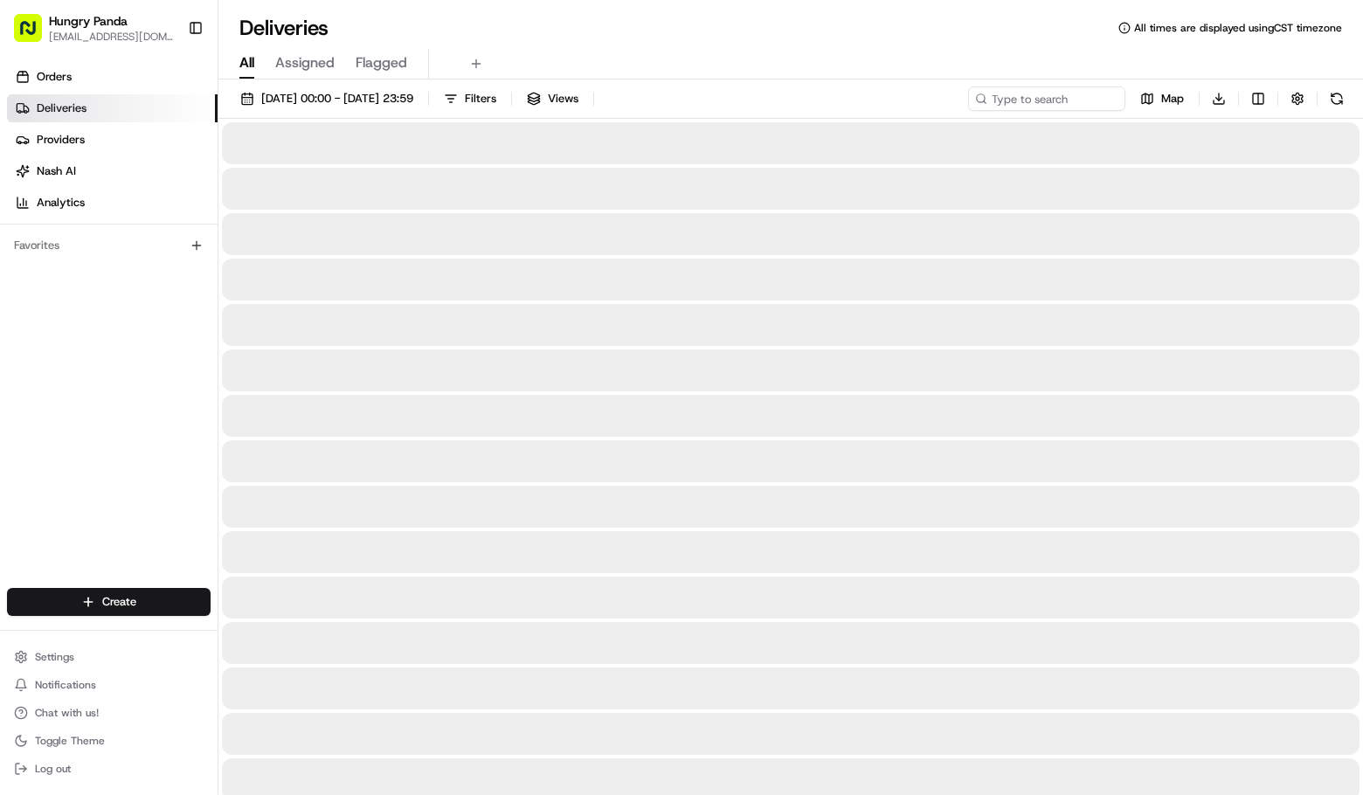  Describe the element at coordinates (60, 203) in the screenshot. I see `span: Analytics` at that location.